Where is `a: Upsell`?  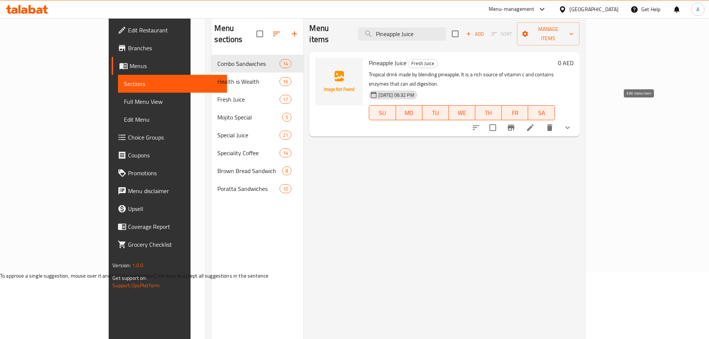
a: Upsell is located at coordinates (169, 209).